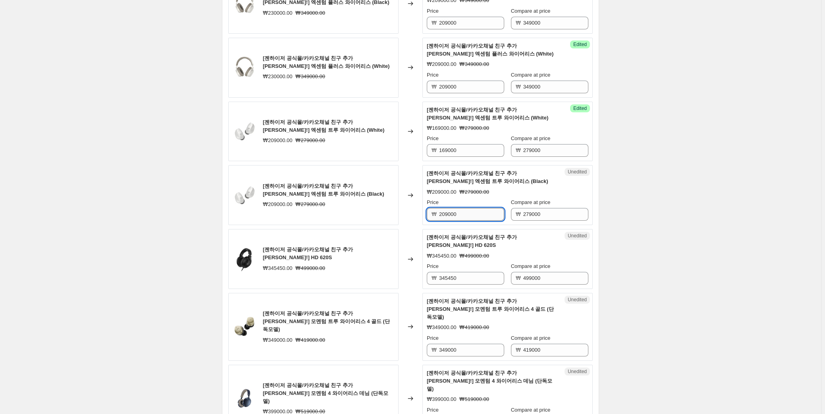  What do you see at coordinates (441, 399) in the screenshot?
I see `div: ₩399000.00` at bounding box center [441, 399].